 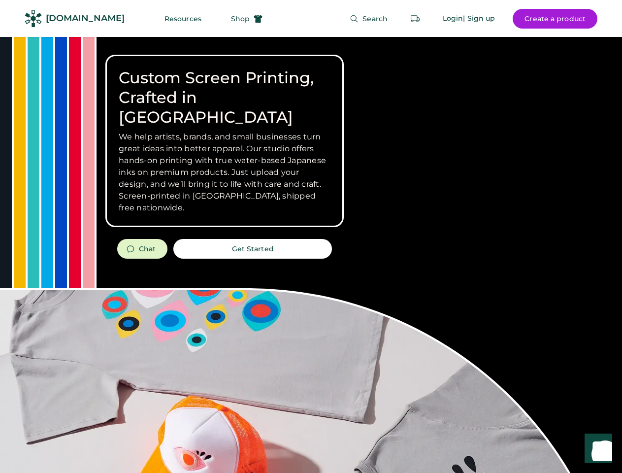 What do you see at coordinates (479, 19) in the screenshot?
I see `div: | Sign up` at bounding box center [479, 19].